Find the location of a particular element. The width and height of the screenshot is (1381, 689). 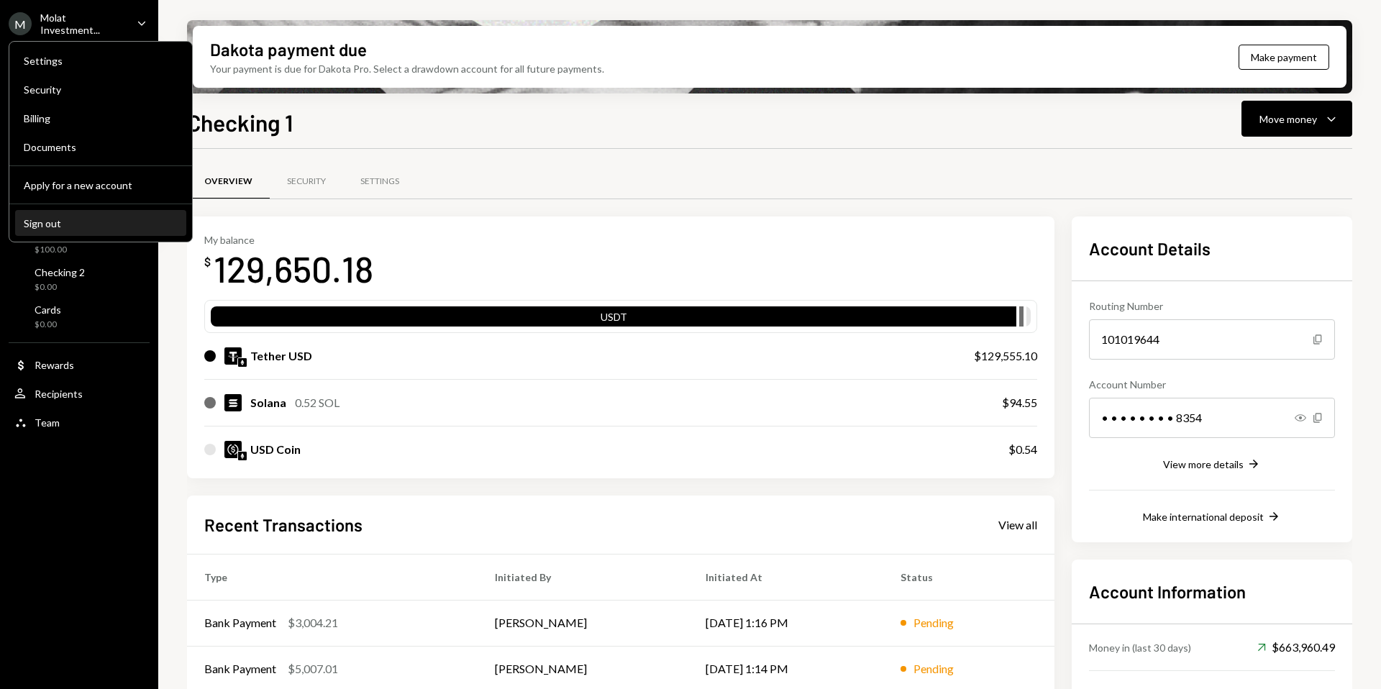

div: Overview is located at coordinates (228, 181).